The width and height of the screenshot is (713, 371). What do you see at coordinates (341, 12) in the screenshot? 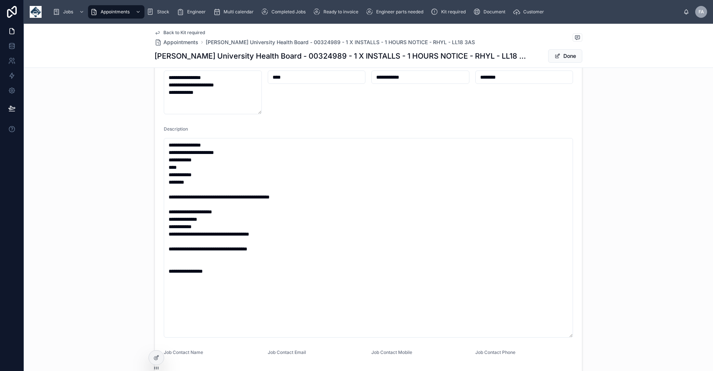
I see `span: Ready to invoice` at bounding box center [341, 12].